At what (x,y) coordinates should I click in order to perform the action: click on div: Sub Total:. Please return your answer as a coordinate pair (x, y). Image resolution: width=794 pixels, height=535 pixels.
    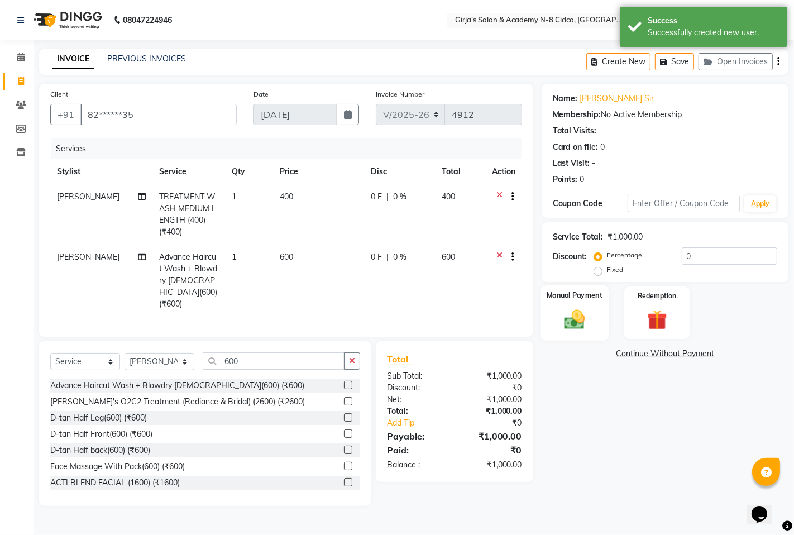
    Looking at the image, I should click on (416, 376).